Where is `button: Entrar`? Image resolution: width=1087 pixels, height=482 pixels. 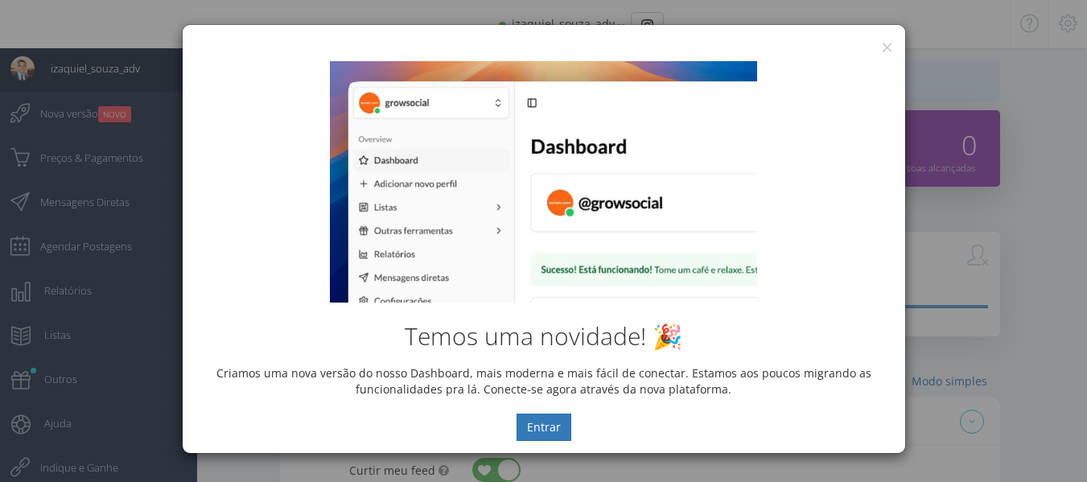 button: Entrar is located at coordinates (544, 427).